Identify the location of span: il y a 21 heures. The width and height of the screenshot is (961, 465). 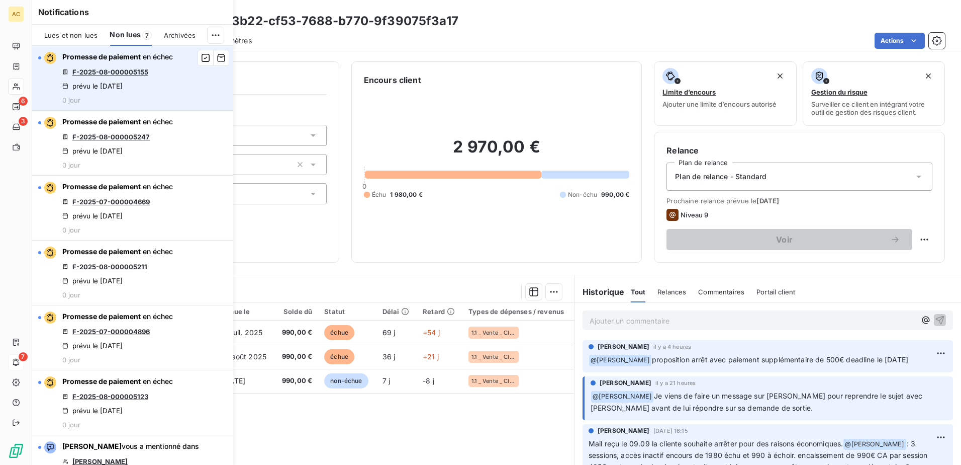
(676, 383).